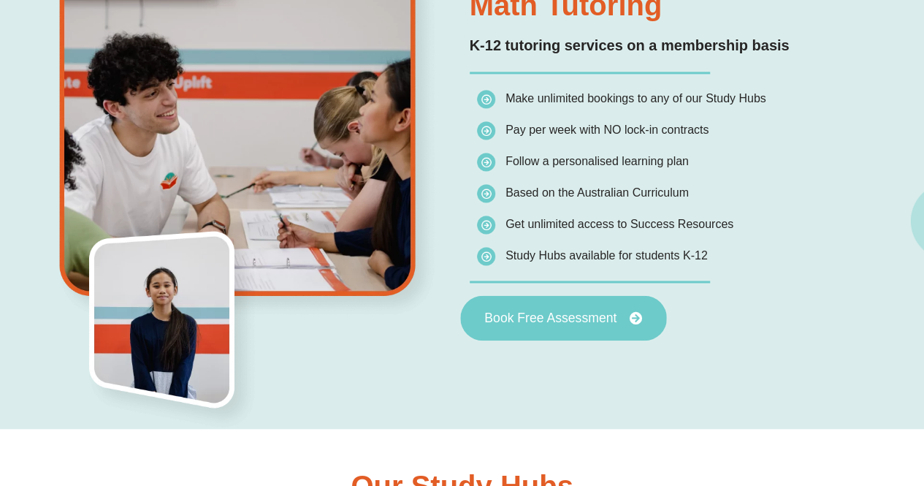 The height and width of the screenshot is (486, 924). Describe the element at coordinates (550, 318) in the screenshot. I see `span: Book Free Assessment` at that location.